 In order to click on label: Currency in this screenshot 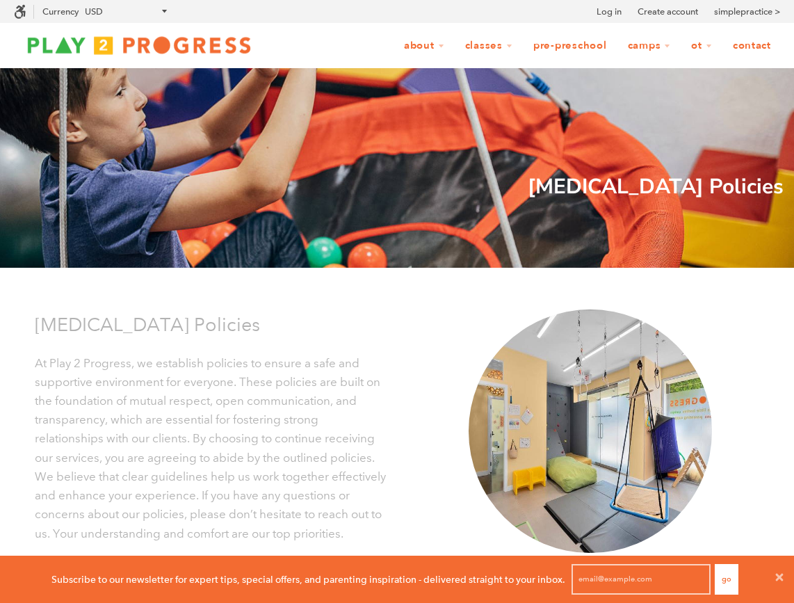, I will do `click(60, 11)`.